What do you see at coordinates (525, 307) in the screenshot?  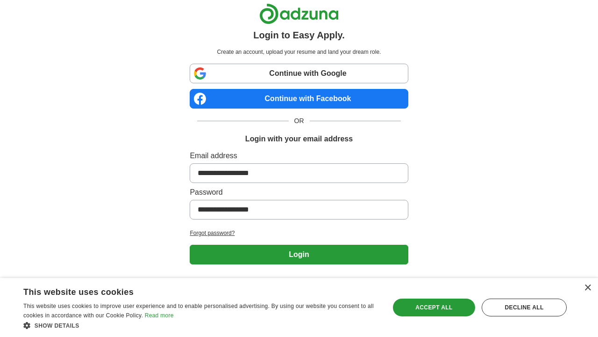 I see `div: Decline all` at bounding box center [525, 307].